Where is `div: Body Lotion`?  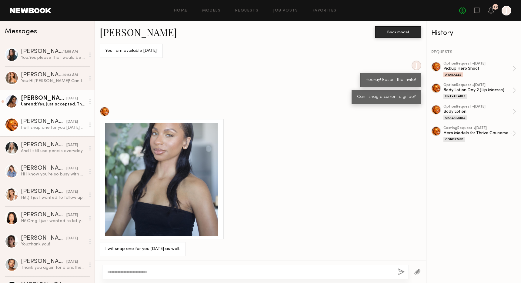
div: Body Lotion is located at coordinates (478, 112).